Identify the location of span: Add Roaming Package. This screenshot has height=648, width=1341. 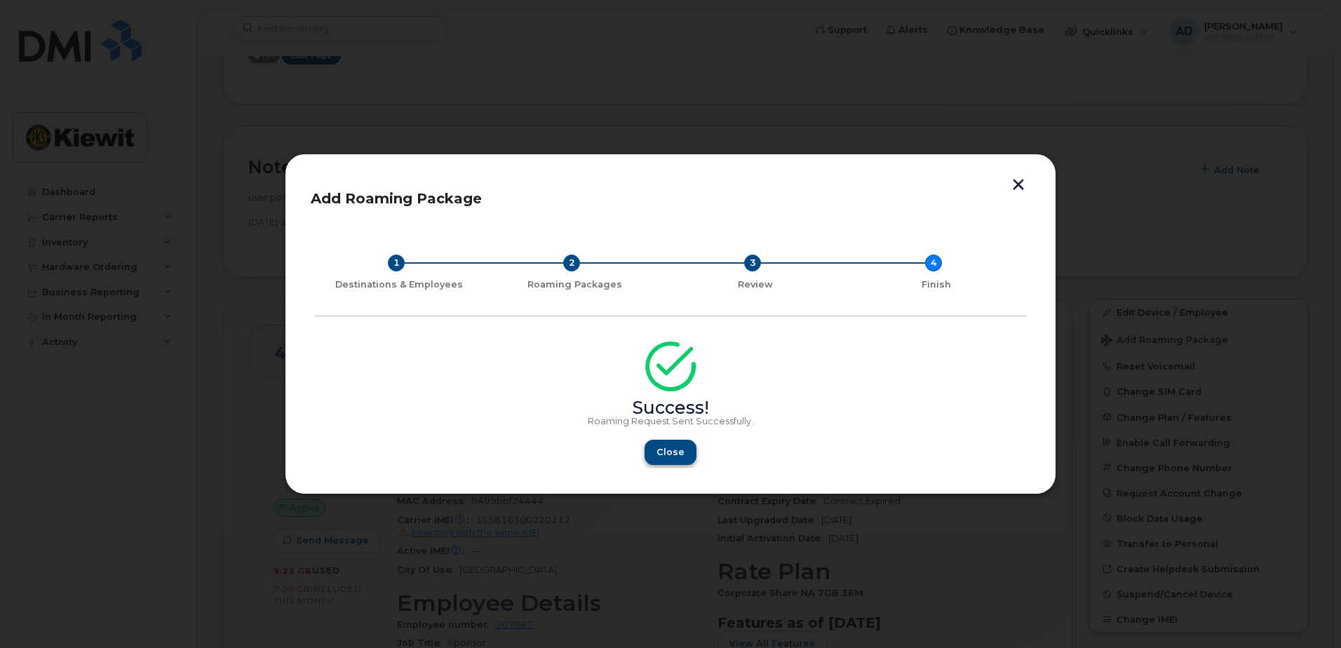
(396, 198).